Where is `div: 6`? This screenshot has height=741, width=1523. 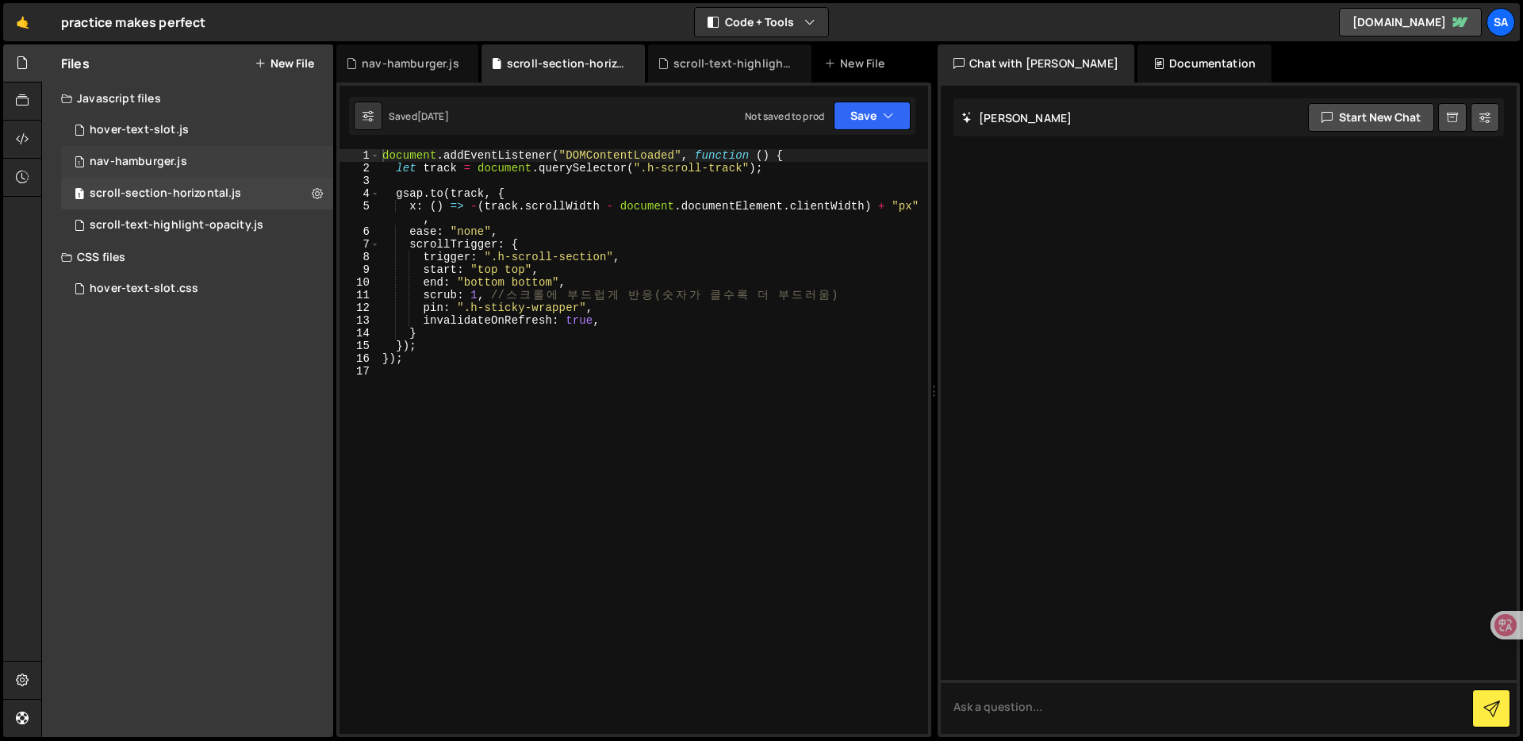 div: 6 is located at coordinates (359, 232).